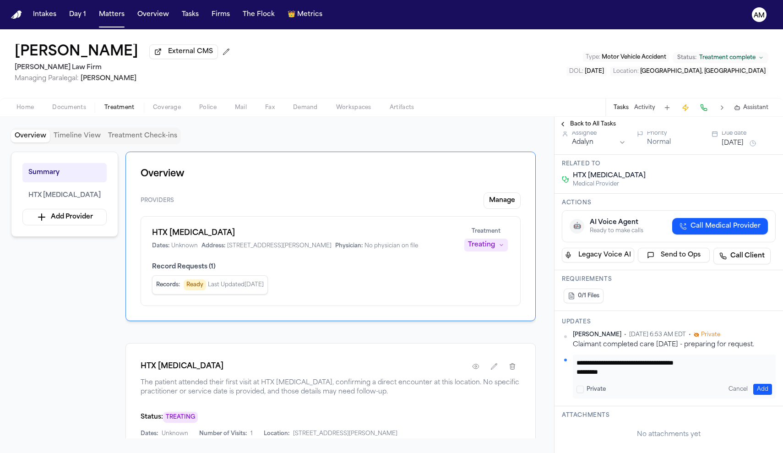 This screenshot has height=453, width=783. Describe the element at coordinates (331, 174) in the screenshot. I see `h1: Overview` at that location.